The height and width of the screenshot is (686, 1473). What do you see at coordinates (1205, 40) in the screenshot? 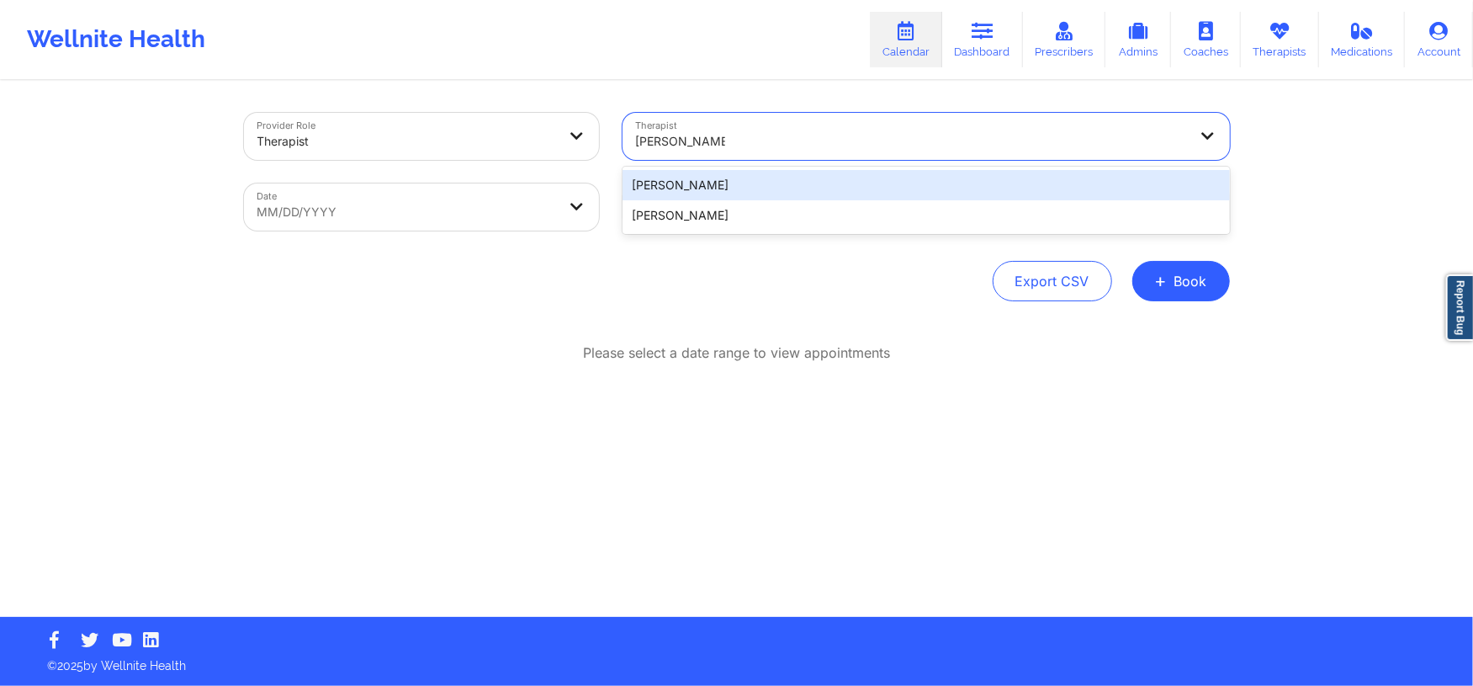
I see `a: Coaches` at bounding box center [1205, 40].